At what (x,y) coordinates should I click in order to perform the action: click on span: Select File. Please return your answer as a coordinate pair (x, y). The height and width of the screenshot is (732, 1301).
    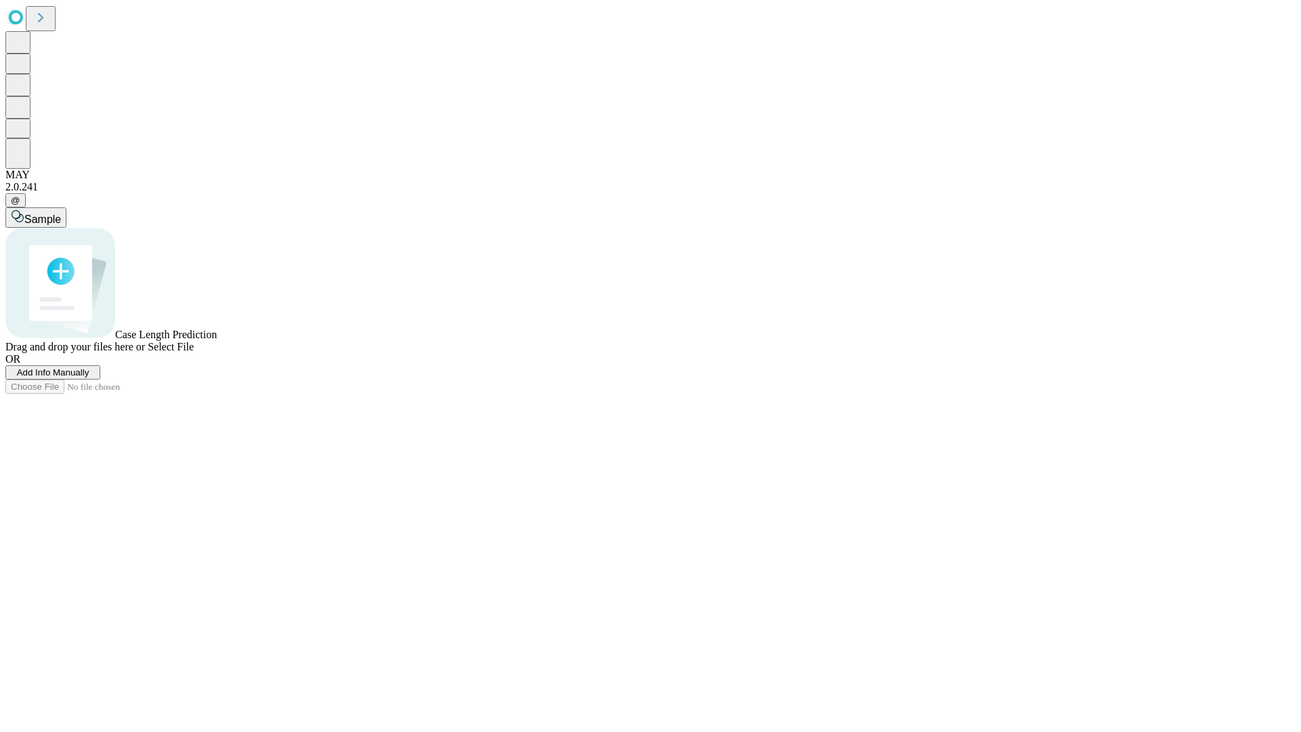
    Looking at the image, I should click on (171, 346).